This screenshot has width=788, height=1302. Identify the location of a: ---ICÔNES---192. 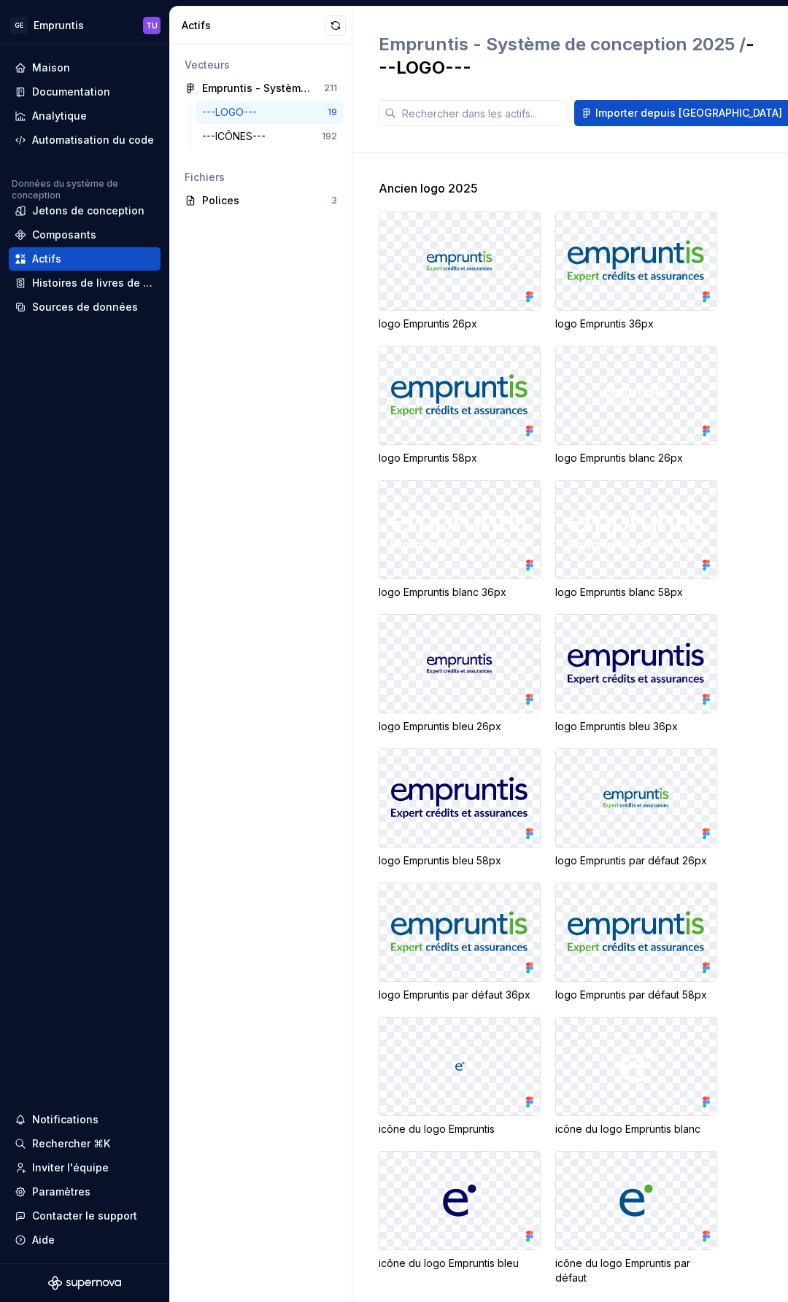
(269, 136).